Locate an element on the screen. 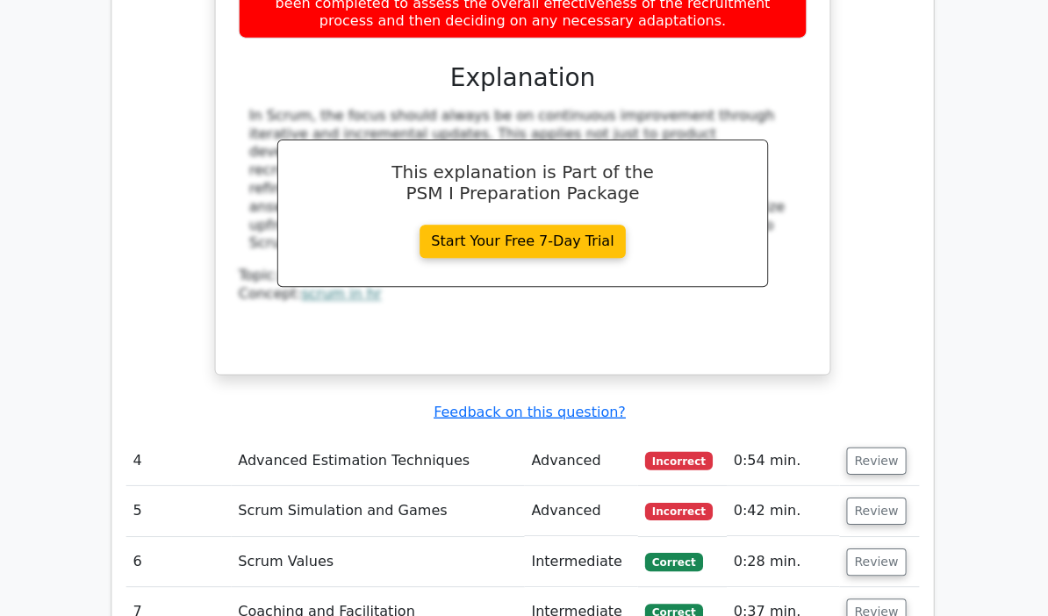  td: Intermediate is located at coordinates (582, 561).